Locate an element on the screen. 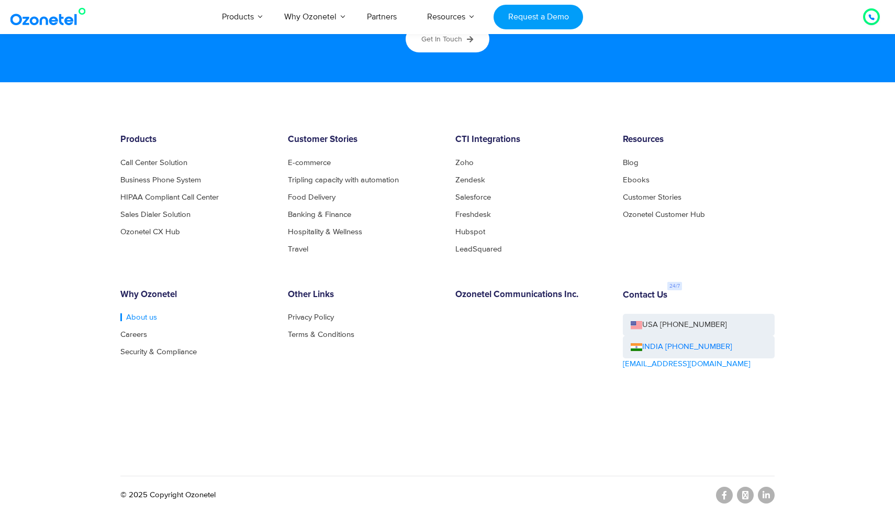 The height and width of the screenshot is (514, 895). a: E-commerce is located at coordinates (309, 162).